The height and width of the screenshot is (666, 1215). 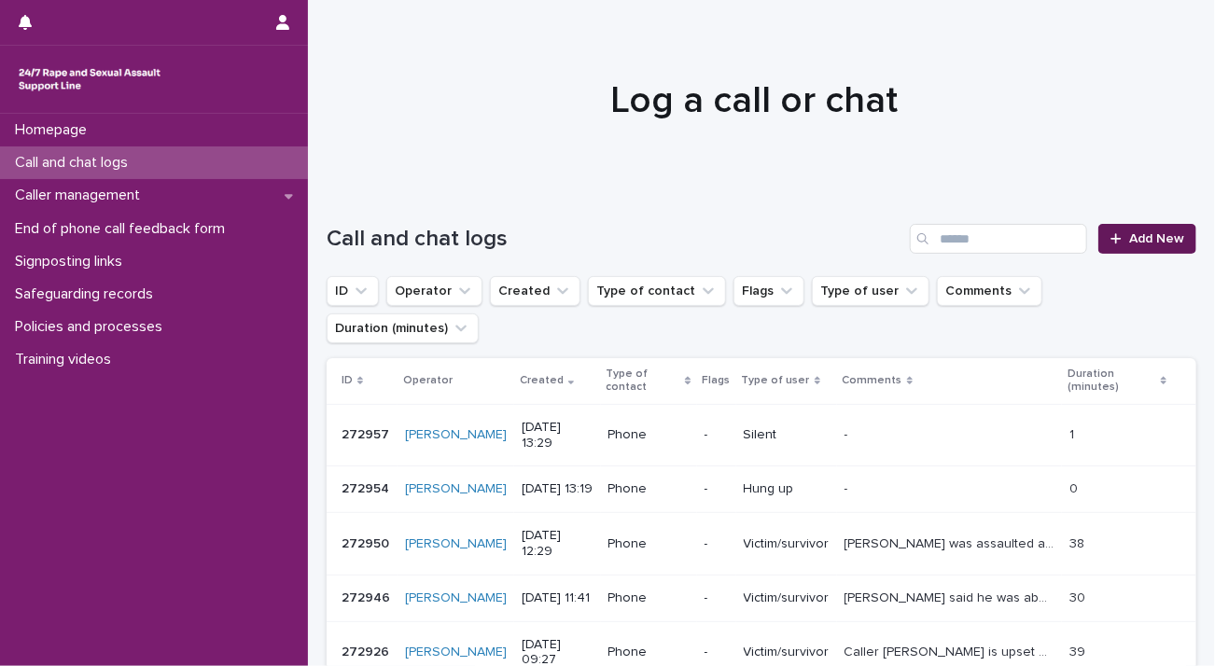 I want to click on p: Training videos, so click(x=66, y=359).